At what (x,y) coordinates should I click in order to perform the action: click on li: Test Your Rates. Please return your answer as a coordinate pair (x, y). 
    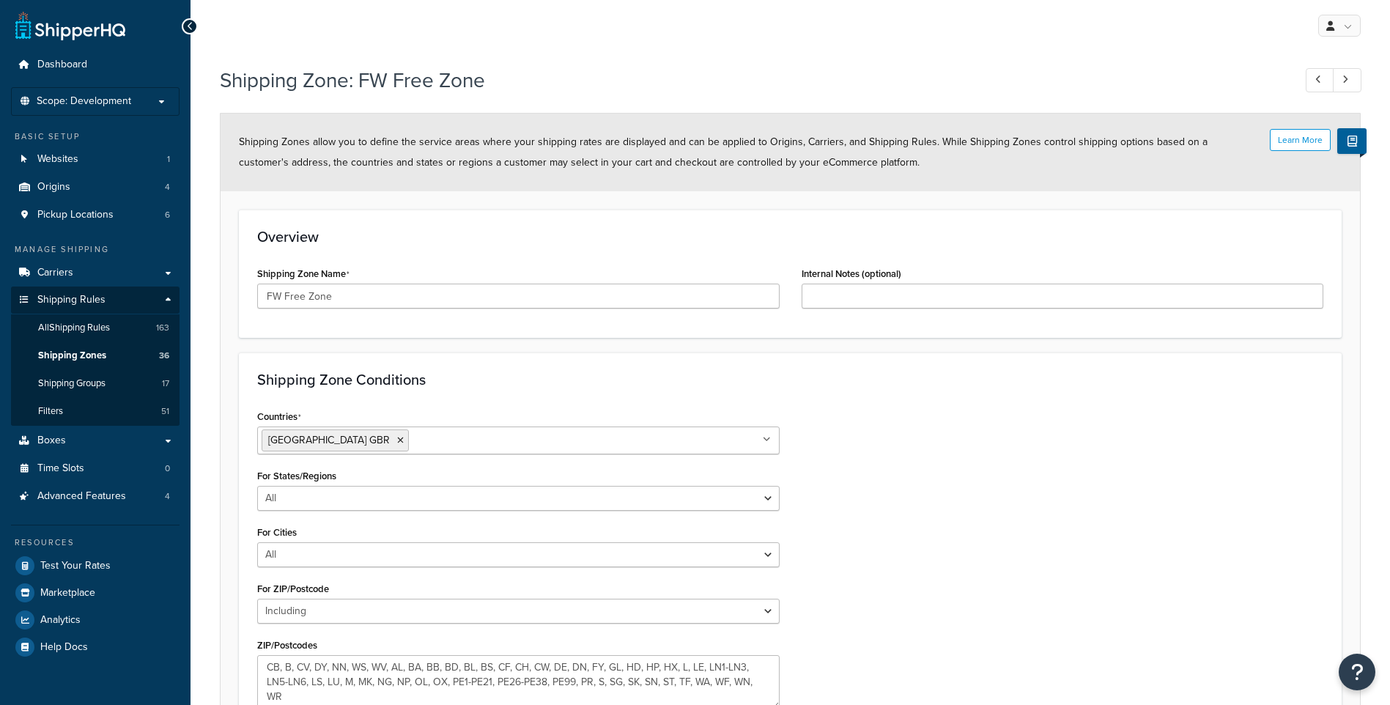
    Looking at the image, I should click on (95, 566).